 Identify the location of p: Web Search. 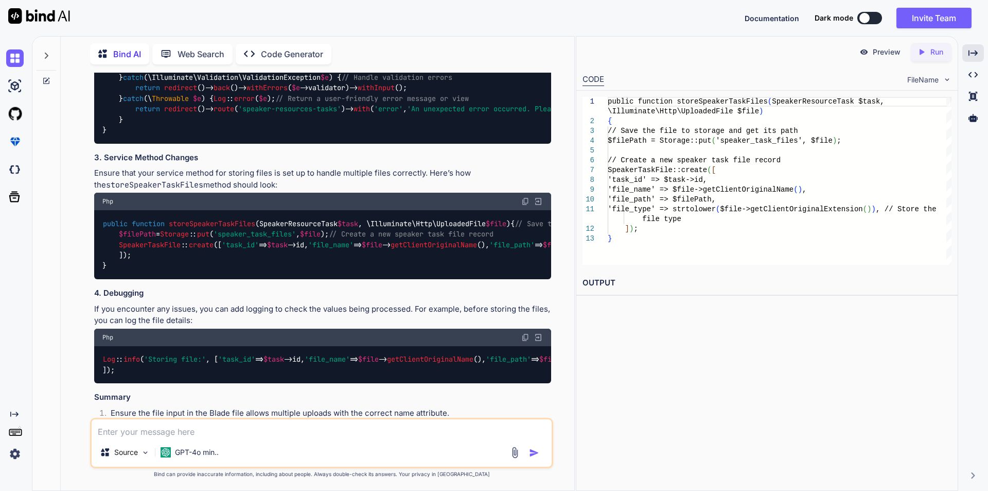
(201, 54).